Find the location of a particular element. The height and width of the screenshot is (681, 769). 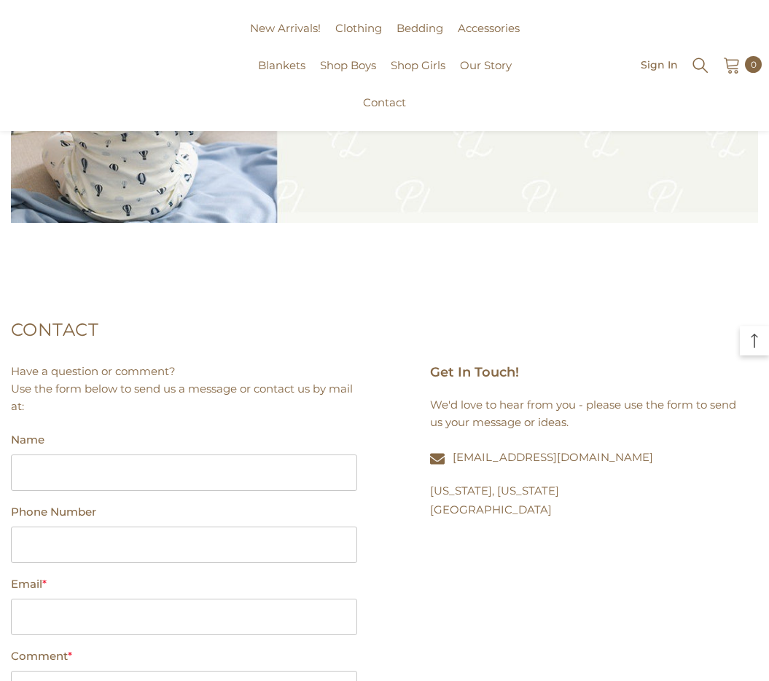

a: Our Story is located at coordinates (485, 75).